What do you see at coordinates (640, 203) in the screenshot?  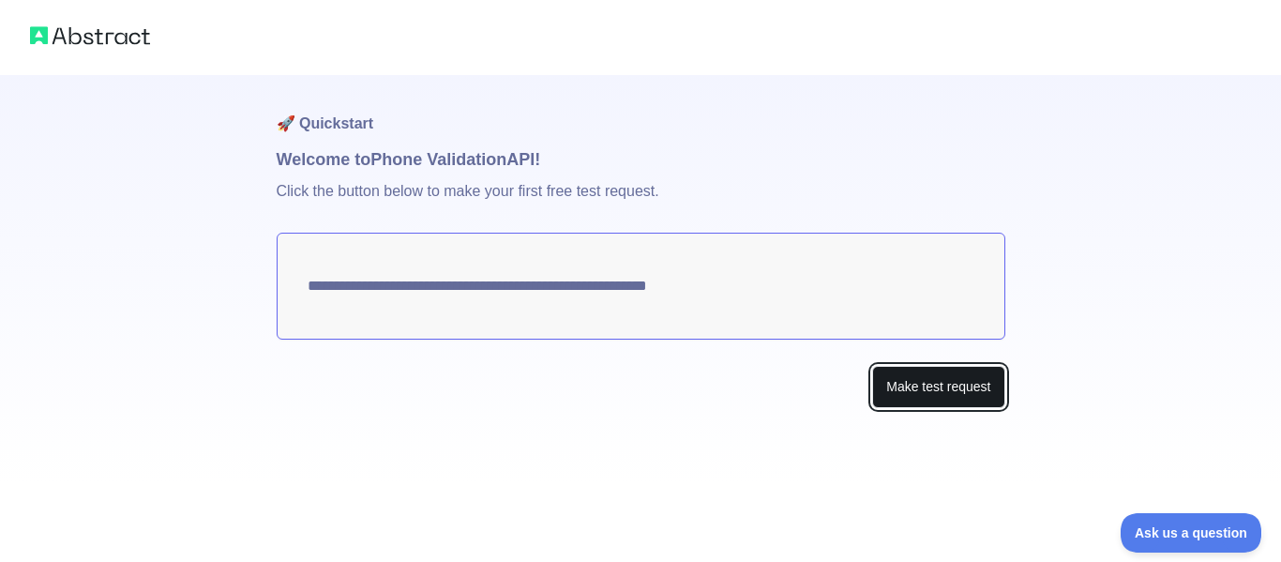 I see `p: Click the button below to make your first free test request.` at bounding box center [640, 203].